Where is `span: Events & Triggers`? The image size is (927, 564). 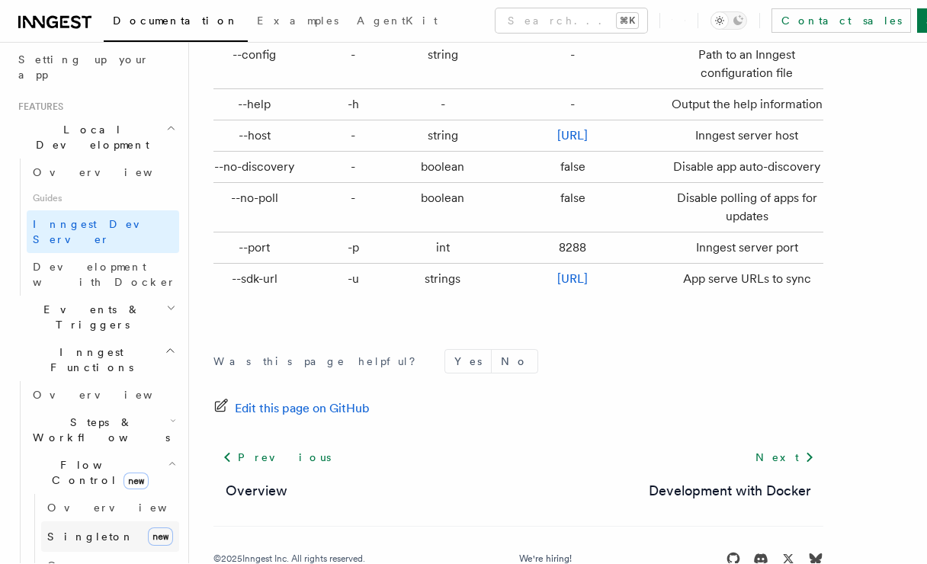 span: Events & Triggers is located at coordinates (89, 318).